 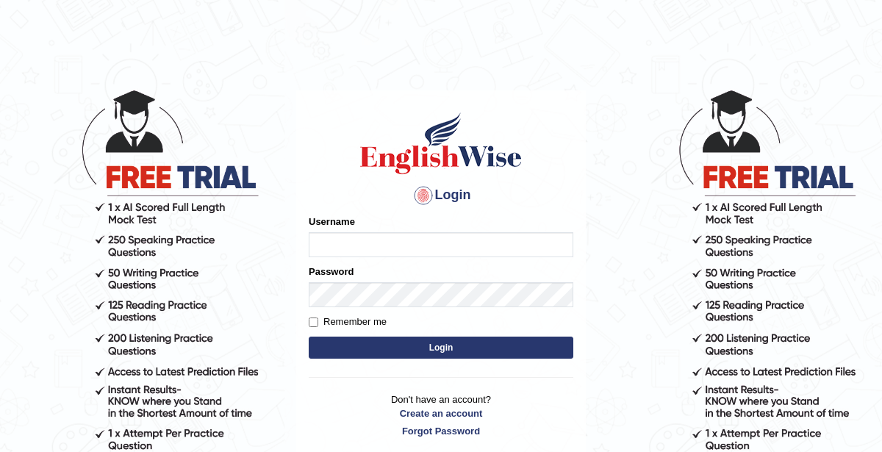 What do you see at coordinates (348, 322) in the screenshot?
I see `label: Remember me` at bounding box center [348, 322].